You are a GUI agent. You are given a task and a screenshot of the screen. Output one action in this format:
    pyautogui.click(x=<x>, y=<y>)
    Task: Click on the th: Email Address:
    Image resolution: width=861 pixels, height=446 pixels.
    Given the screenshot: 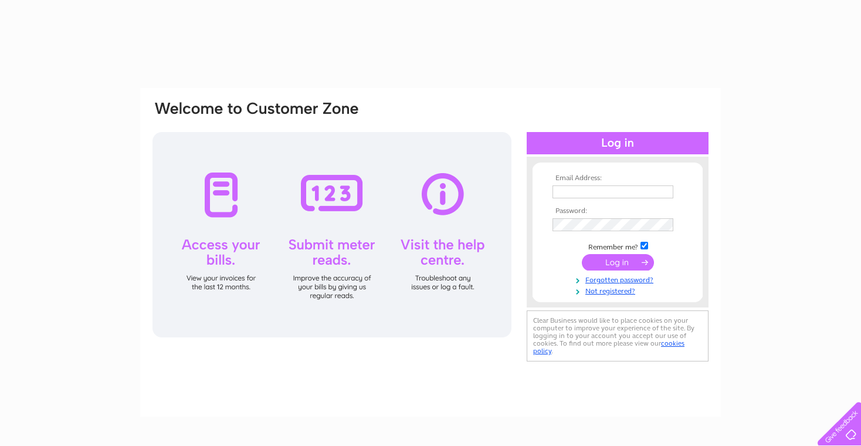 What is the action you would take?
    pyautogui.click(x=618, y=178)
    